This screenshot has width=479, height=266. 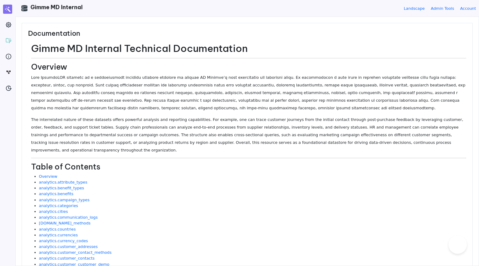 What do you see at coordinates (63, 240) in the screenshot?
I see `a: analytics.currency_codes` at bounding box center [63, 240].